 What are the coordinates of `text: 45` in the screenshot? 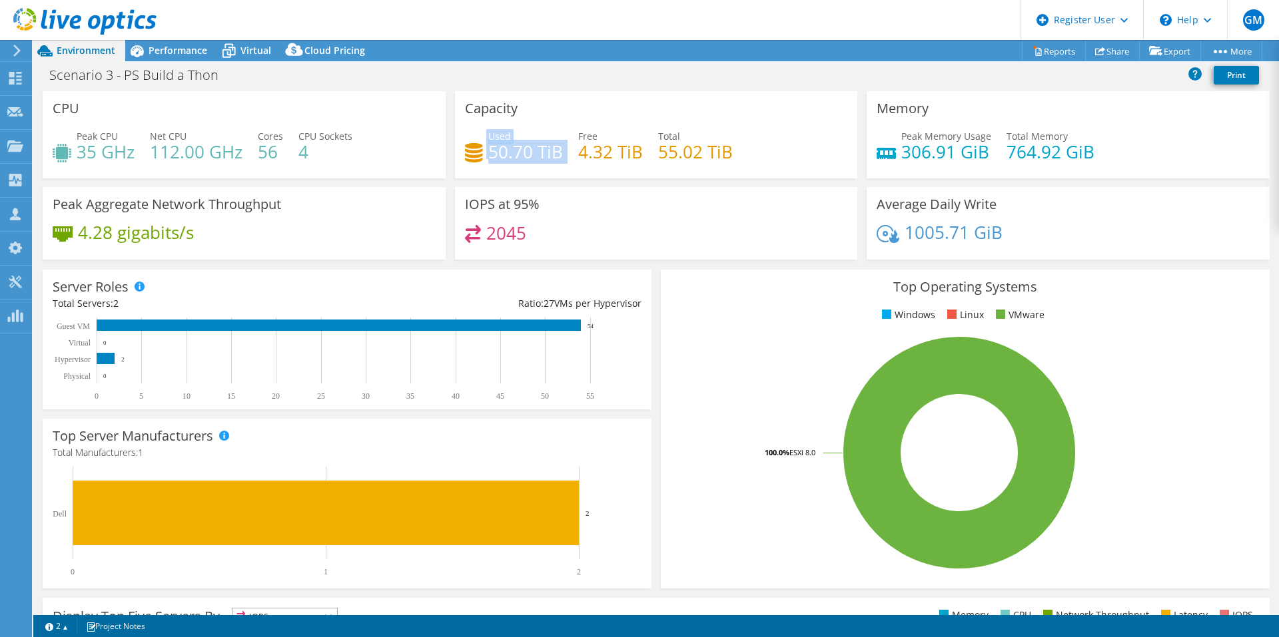 It's located at (500, 396).